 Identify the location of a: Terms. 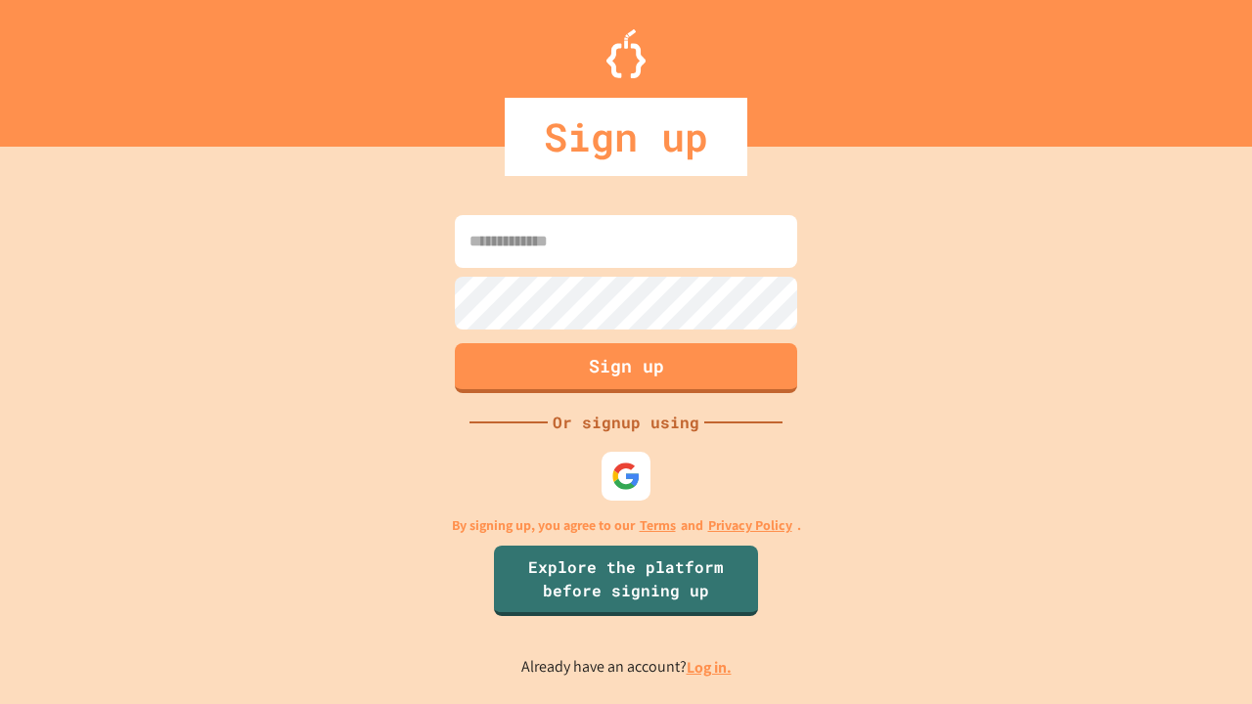
(657, 525).